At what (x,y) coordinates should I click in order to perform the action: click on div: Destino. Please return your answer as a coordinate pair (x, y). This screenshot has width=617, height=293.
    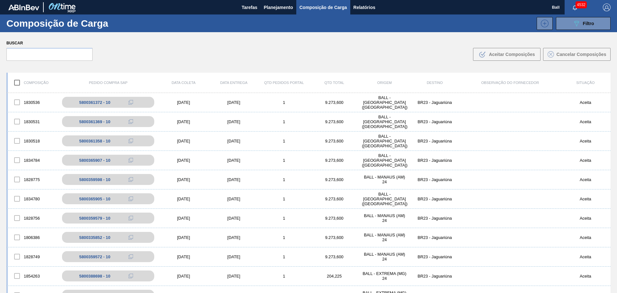
    Looking at the image, I should click on (435, 83).